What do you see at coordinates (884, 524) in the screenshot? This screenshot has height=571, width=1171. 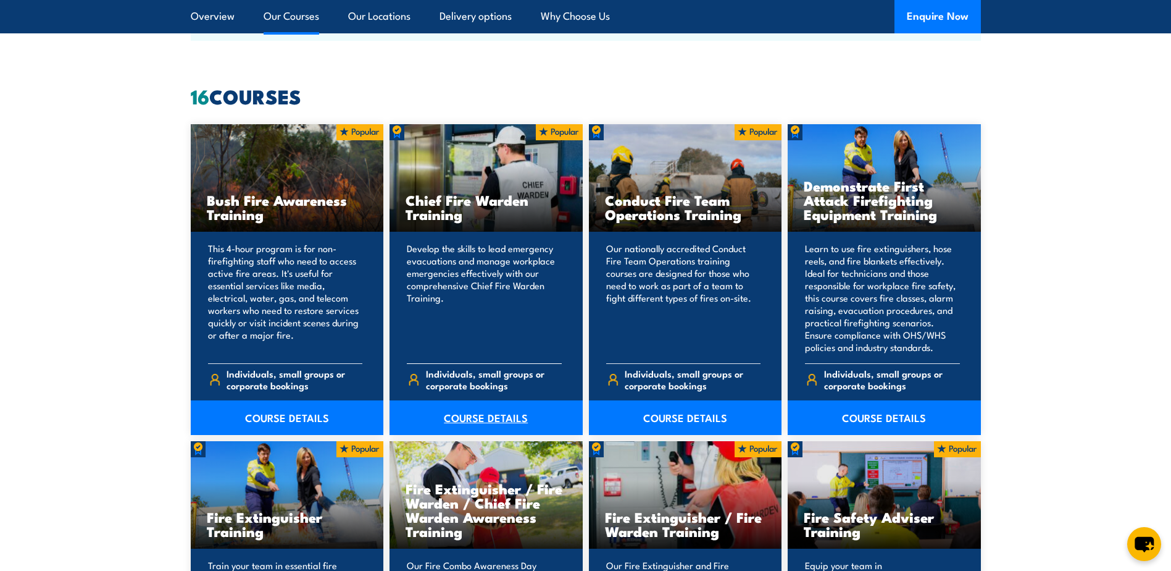 I see `h3: Fire Safety Adviser Training` at bounding box center [884, 524].